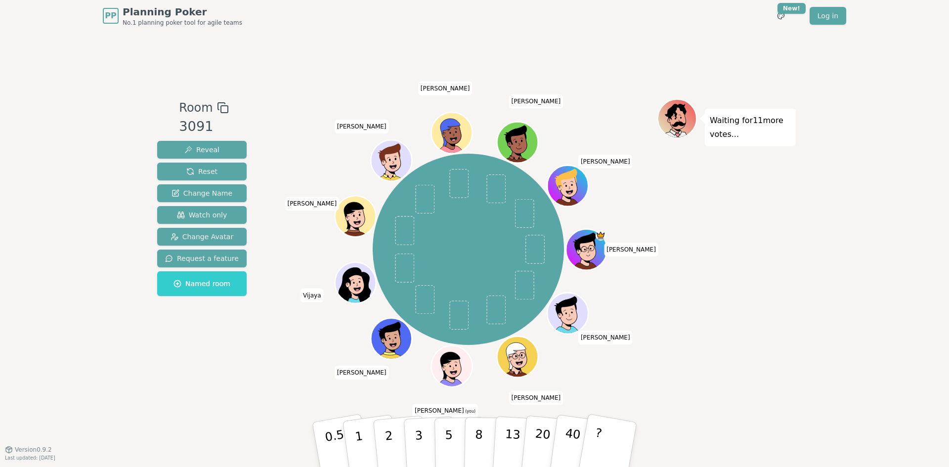  What do you see at coordinates (202, 284) in the screenshot?
I see `button: Named room` at bounding box center [202, 284].